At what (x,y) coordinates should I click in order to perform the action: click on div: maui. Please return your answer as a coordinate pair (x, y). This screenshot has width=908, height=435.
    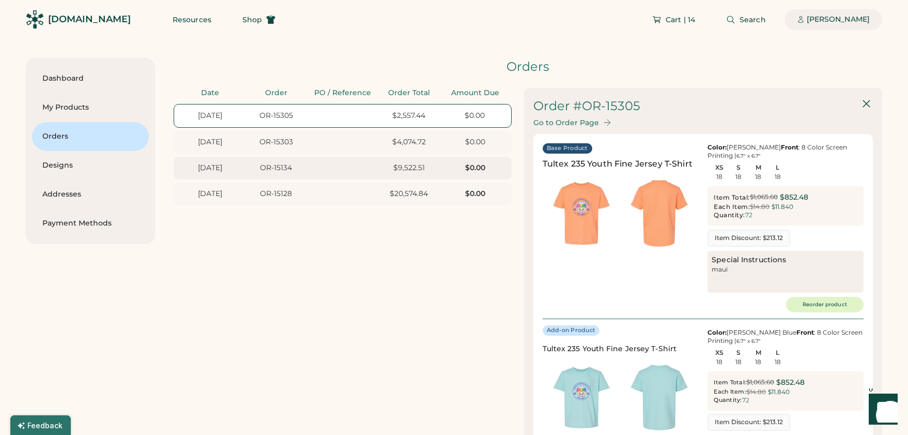
    Looking at the image, I should click on (786, 276).